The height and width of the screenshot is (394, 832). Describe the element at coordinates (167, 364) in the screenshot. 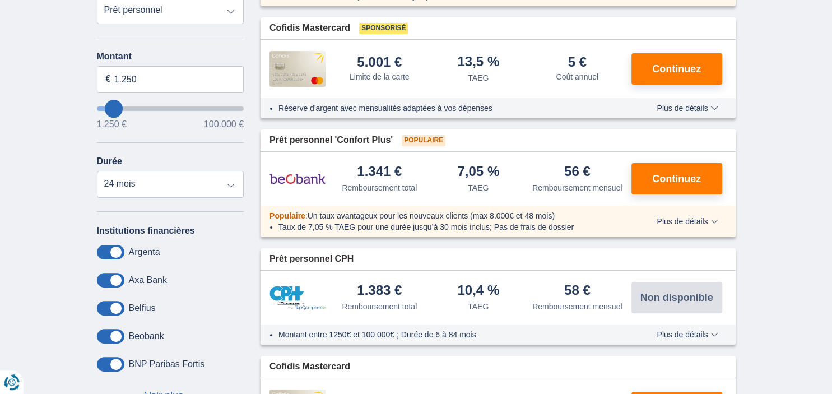

I see `label: BNP Paribas Fortis` at that location.